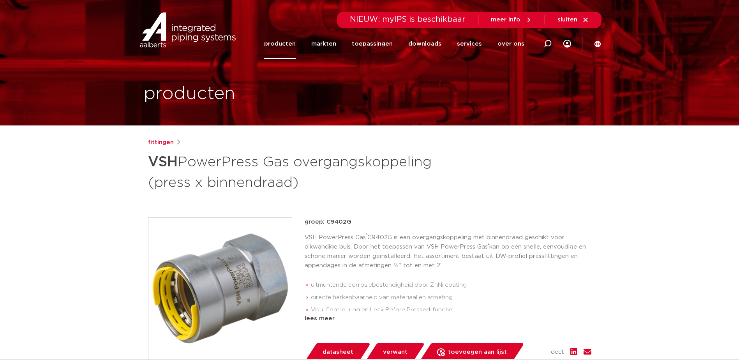  I want to click on li: uitmuntende corrosiebestendigheid door ZnNi coating, so click(451, 285).